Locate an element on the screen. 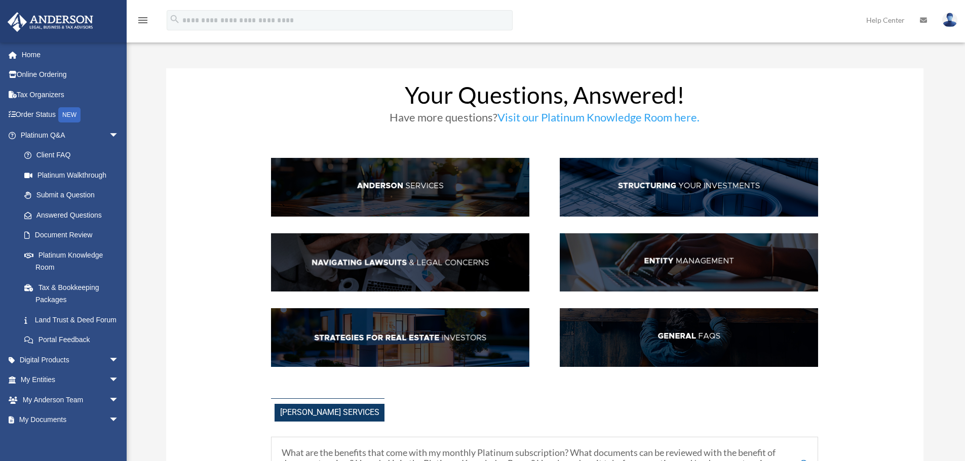 This screenshot has height=461, width=965. a: Order StatusNEW is located at coordinates (70, 115).